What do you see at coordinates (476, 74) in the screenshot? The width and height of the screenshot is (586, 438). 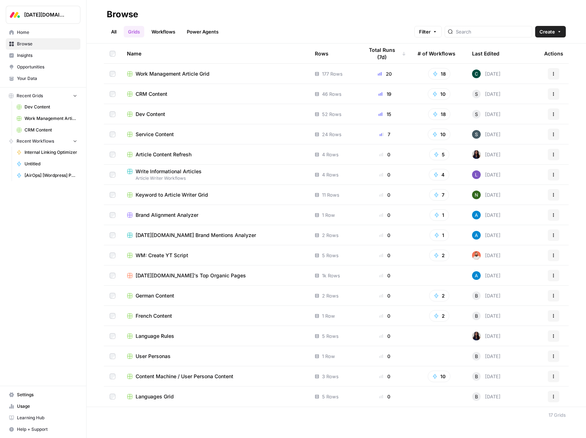 I see `img: vwv6frqzyjkvcnqomnnxlvzyyij2` at bounding box center [476, 74].